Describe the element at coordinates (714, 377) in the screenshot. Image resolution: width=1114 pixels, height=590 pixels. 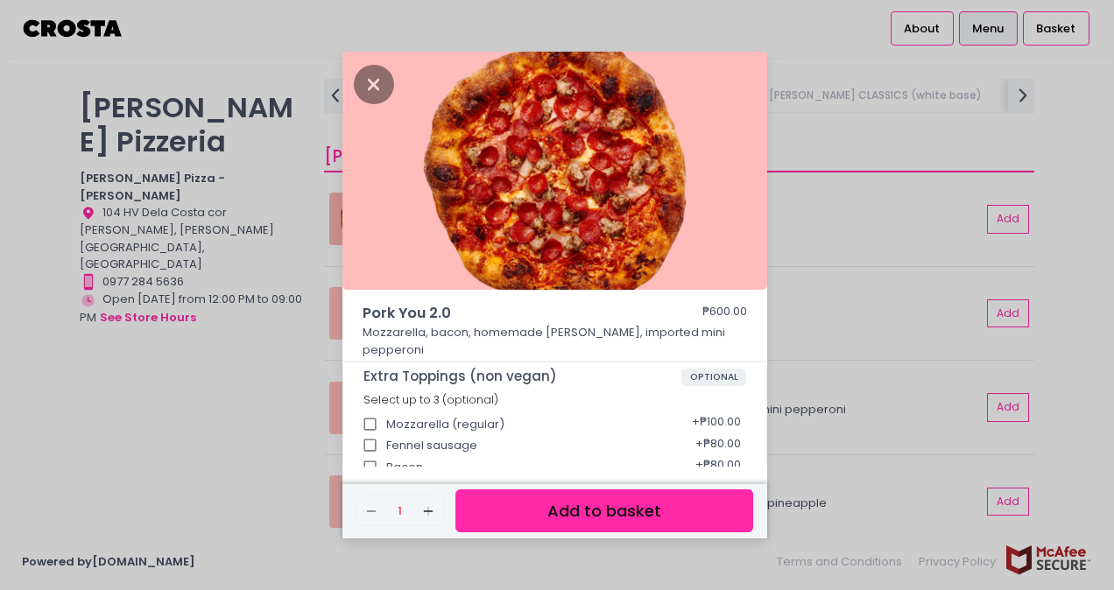
I see `span: OPTIONAL` at that location.